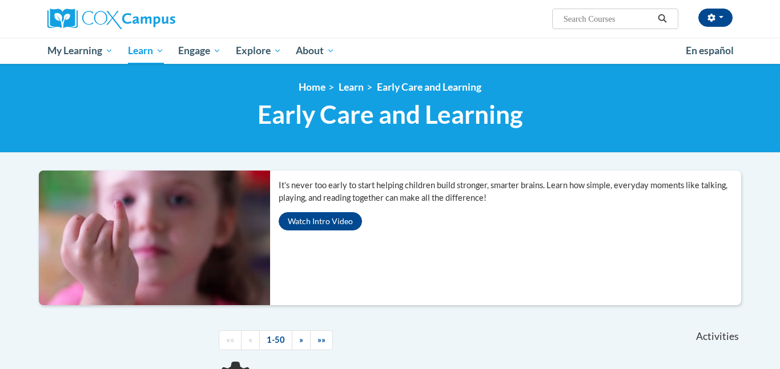  Describe the element at coordinates (662, 19) in the screenshot. I see `button: Search` at that location.